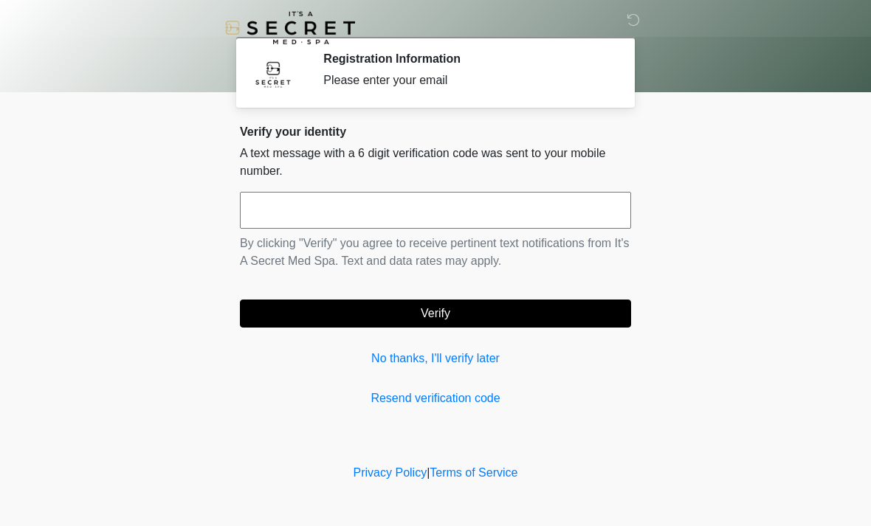  Describe the element at coordinates (436, 131) in the screenshot. I see `h2: Verify your identity` at that location.